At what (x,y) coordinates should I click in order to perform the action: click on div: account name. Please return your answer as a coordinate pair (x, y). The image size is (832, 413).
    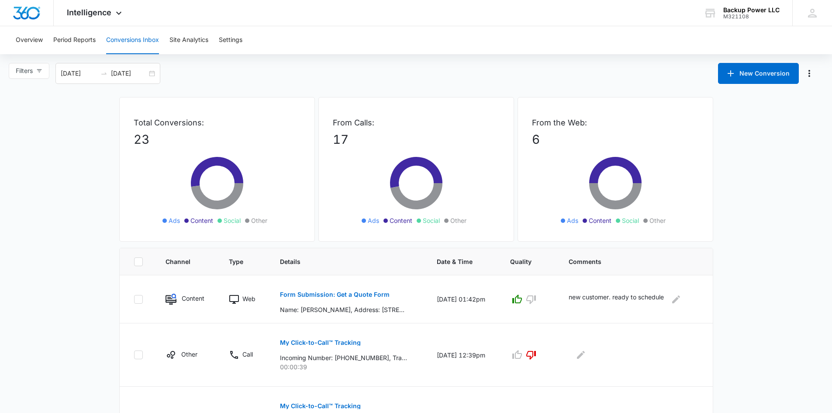
    Looking at the image, I should click on (751, 10).